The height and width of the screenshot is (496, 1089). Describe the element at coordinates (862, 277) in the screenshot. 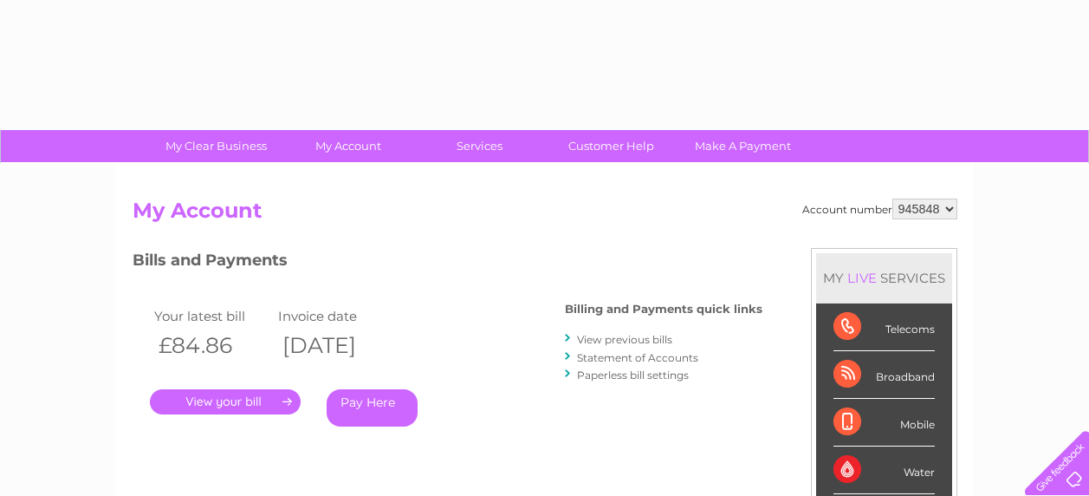

I see `div: LIVE` at that location.